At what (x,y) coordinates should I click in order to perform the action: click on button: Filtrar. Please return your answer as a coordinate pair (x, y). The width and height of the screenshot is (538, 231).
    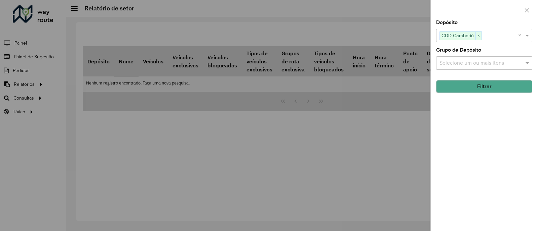
    Looking at the image, I should click on (484, 87).